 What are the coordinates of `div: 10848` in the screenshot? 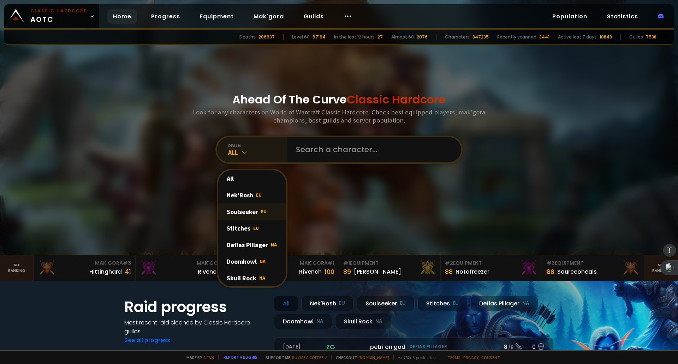 It's located at (606, 37).